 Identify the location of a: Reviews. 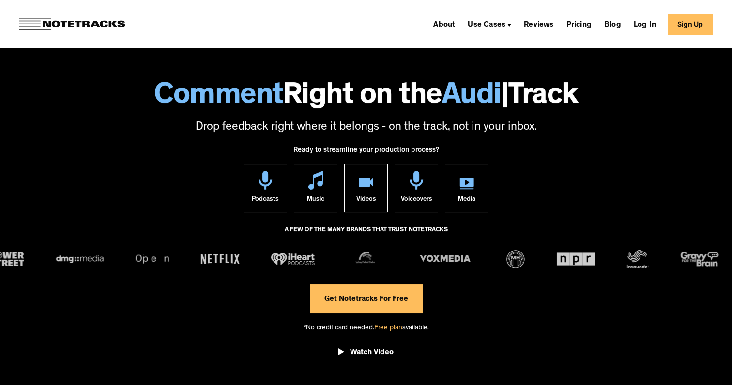
(538, 24).